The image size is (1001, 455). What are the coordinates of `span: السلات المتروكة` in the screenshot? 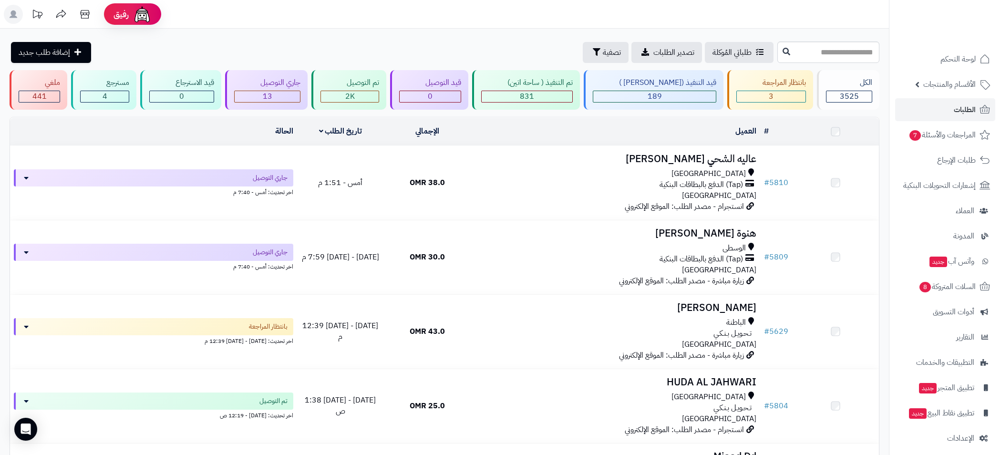 It's located at (947, 287).